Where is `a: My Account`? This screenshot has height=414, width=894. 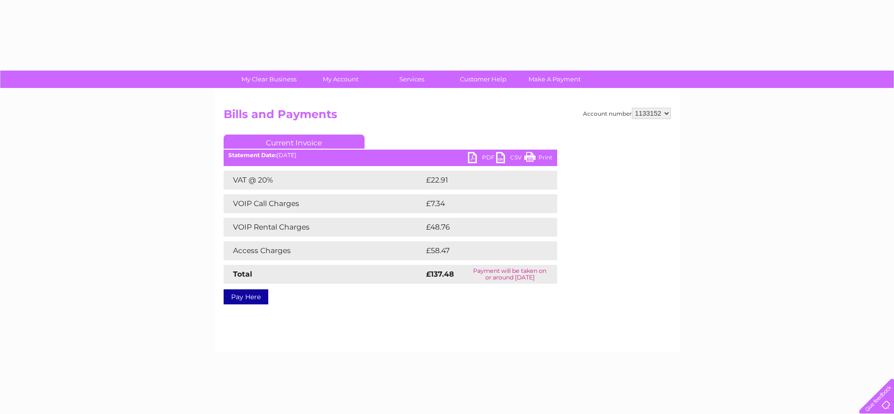
a: My Account is located at coordinates (340, 79).